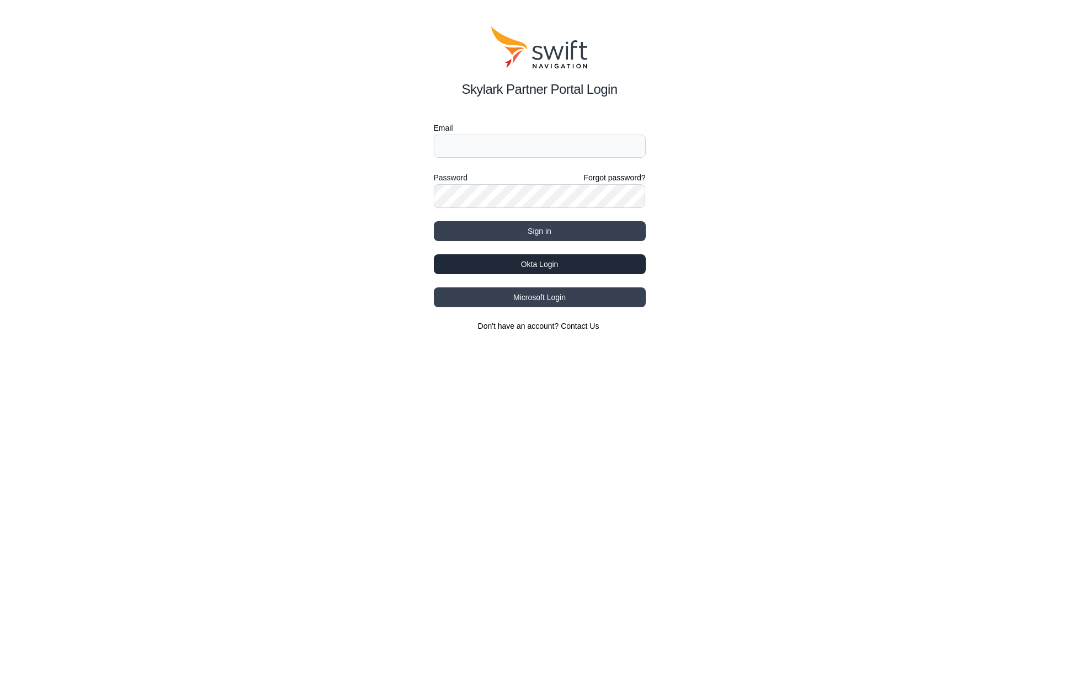 The width and height of the screenshot is (1079, 684). What do you see at coordinates (540, 128) in the screenshot?
I see `label: Email` at bounding box center [540, 128].